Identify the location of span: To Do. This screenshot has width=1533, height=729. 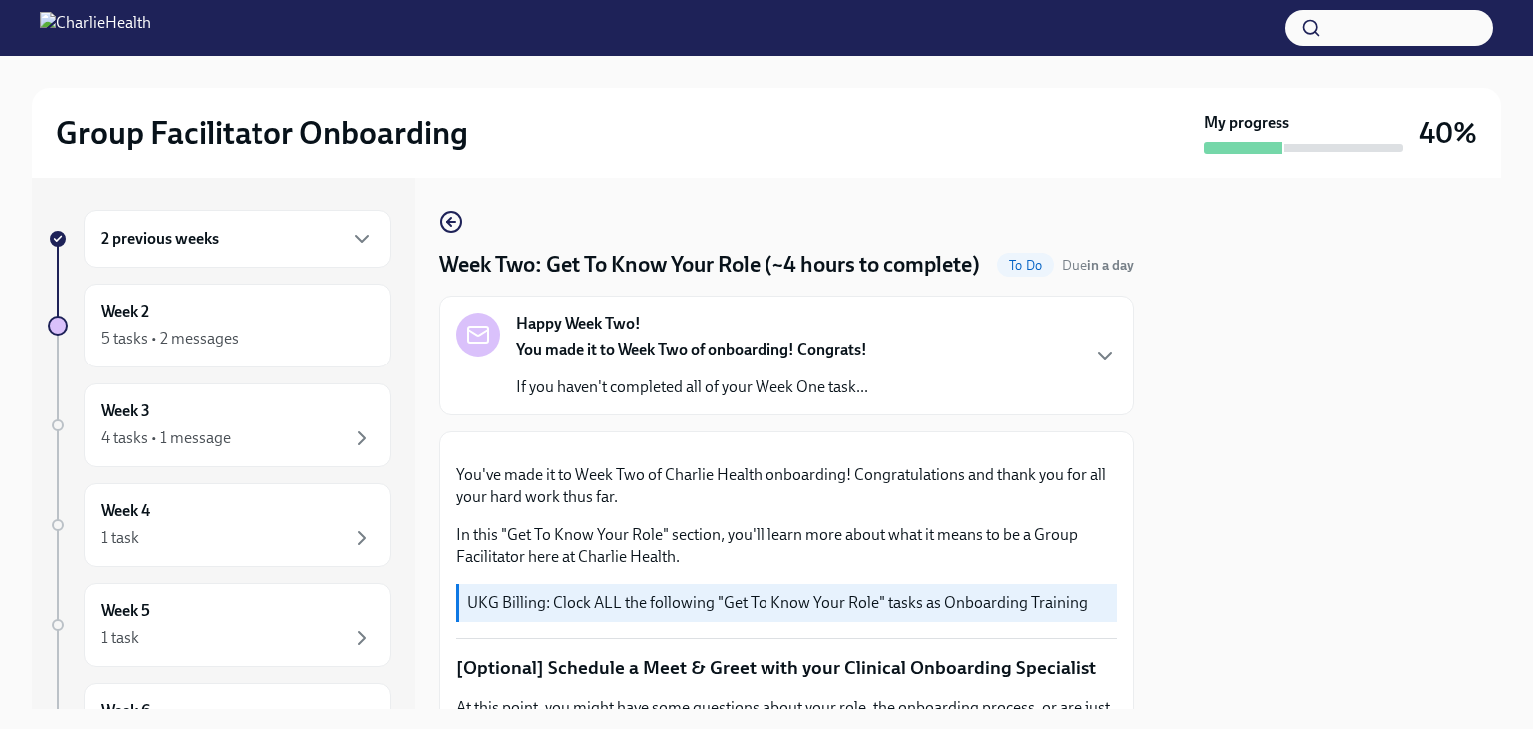
(1025, 265).